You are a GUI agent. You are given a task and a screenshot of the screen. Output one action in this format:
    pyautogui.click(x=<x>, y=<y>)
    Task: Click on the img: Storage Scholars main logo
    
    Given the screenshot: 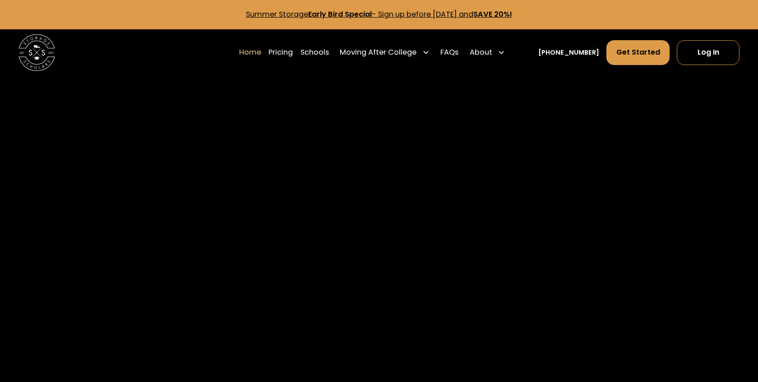 What is the action you would take?
    pyautogui.click(x=37, y=53)
    